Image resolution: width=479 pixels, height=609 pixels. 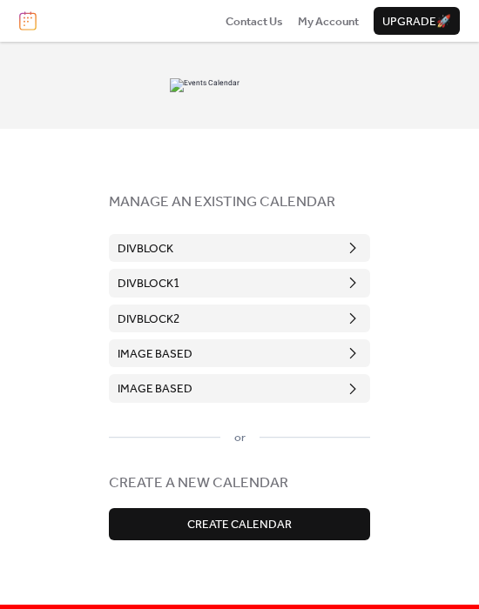 What do you see at coordinates (145, 249) in the screenshot?
I see `span: DivBlock` at bounding box center [145, 249].